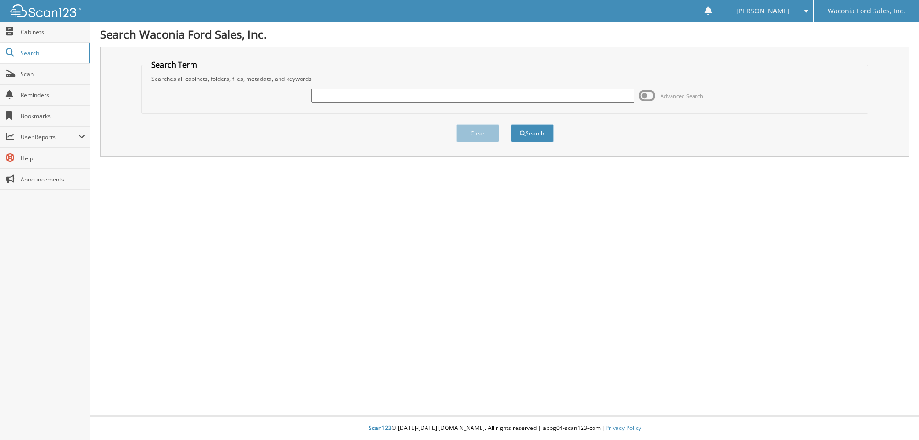 The image size is (919, 440). Describe the element at coordinates (53, 95) in the screenshot. I see `span: Reminders` at that location.